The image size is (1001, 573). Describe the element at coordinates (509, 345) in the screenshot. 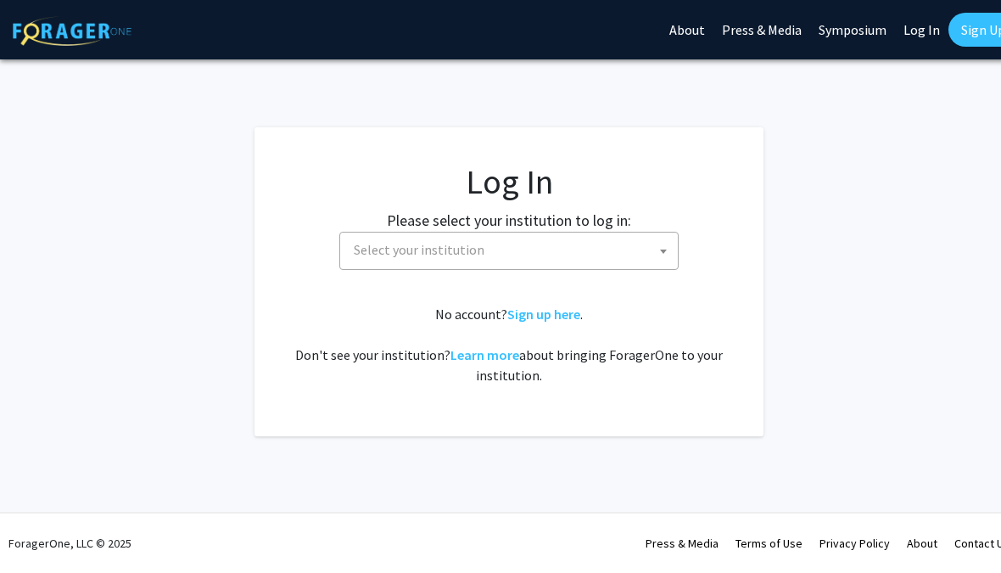

I see `div: No account? . Don't see your institution? about bringing ForagerOne to your institution.` at that location.